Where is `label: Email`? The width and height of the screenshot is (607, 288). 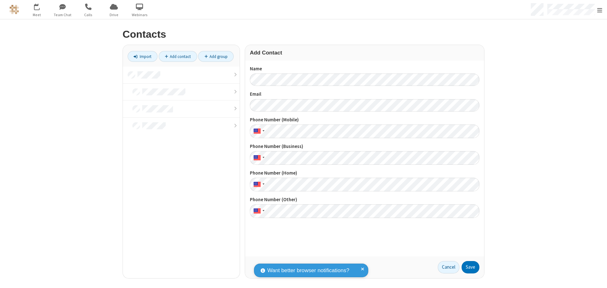
label: Email is located at coordinates (364, 94).